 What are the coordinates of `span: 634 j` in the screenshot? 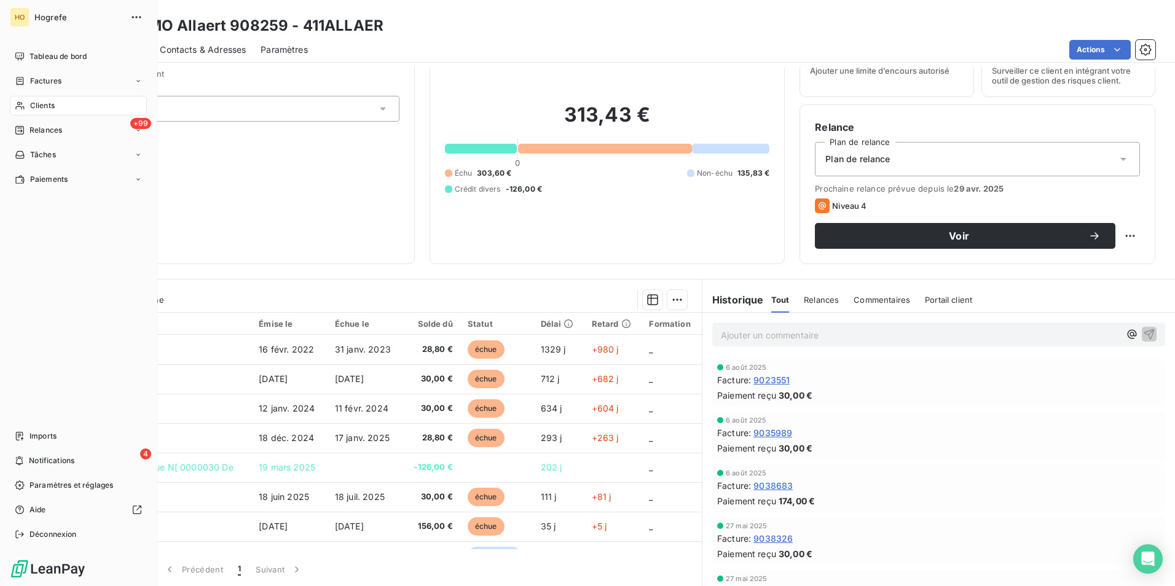 It's located at (551, 408).